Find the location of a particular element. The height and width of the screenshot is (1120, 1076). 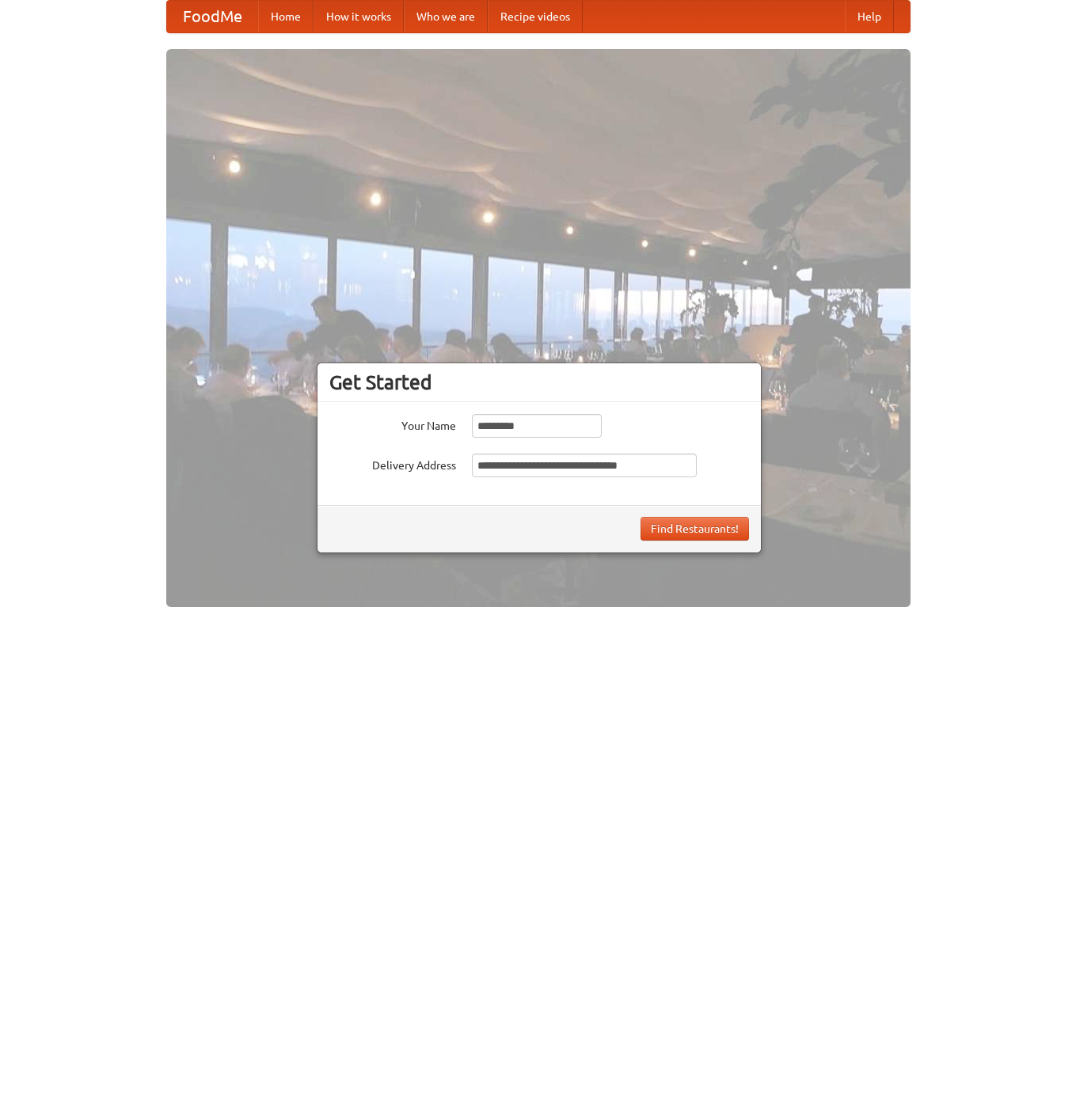

button: Find Restaurants! is located at coordinates (694, 529).